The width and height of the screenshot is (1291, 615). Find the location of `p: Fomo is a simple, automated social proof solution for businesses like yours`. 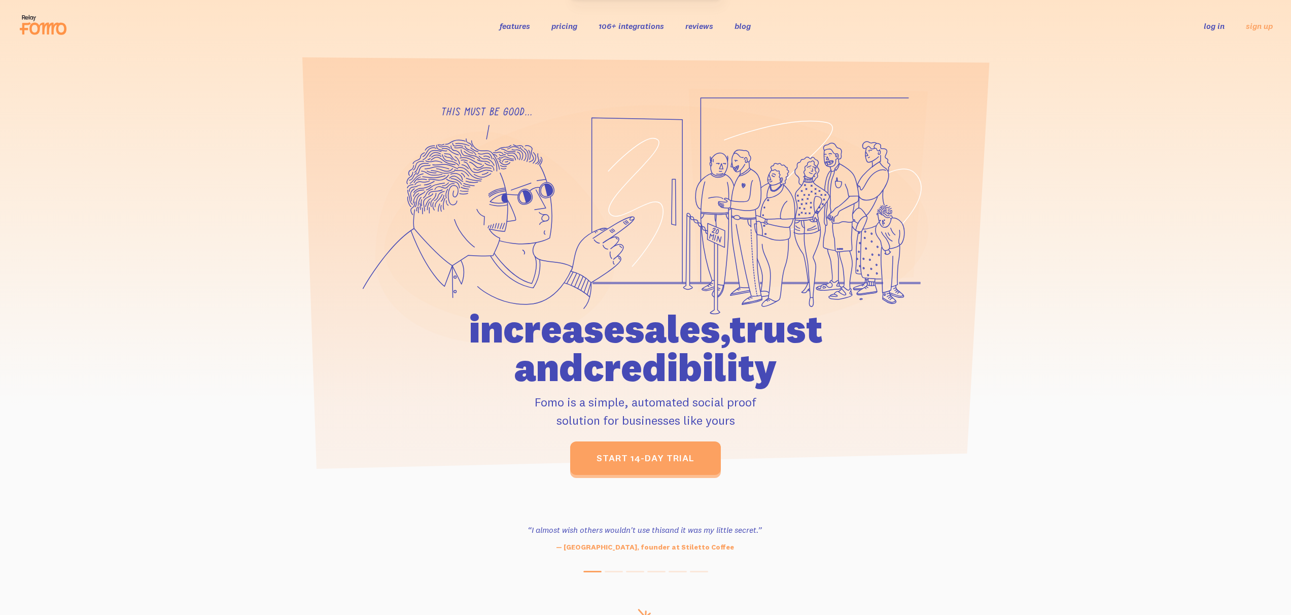

p: Fomo is a simple, automated social proof solution for businesses like yours is located at coordinates (646, 411).